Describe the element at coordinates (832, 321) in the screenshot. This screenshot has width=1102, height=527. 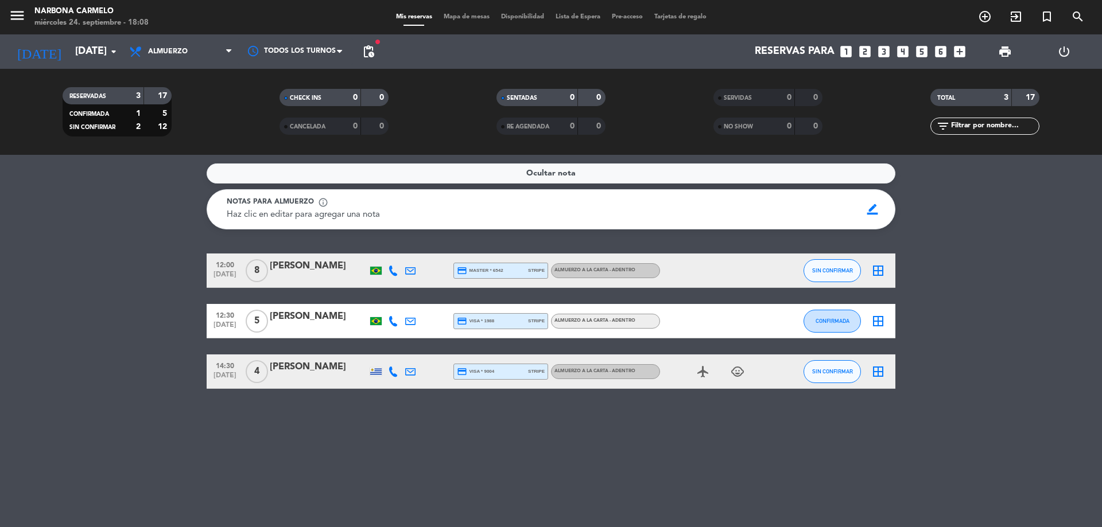
I see `button: CONFIRMADA` at that location.